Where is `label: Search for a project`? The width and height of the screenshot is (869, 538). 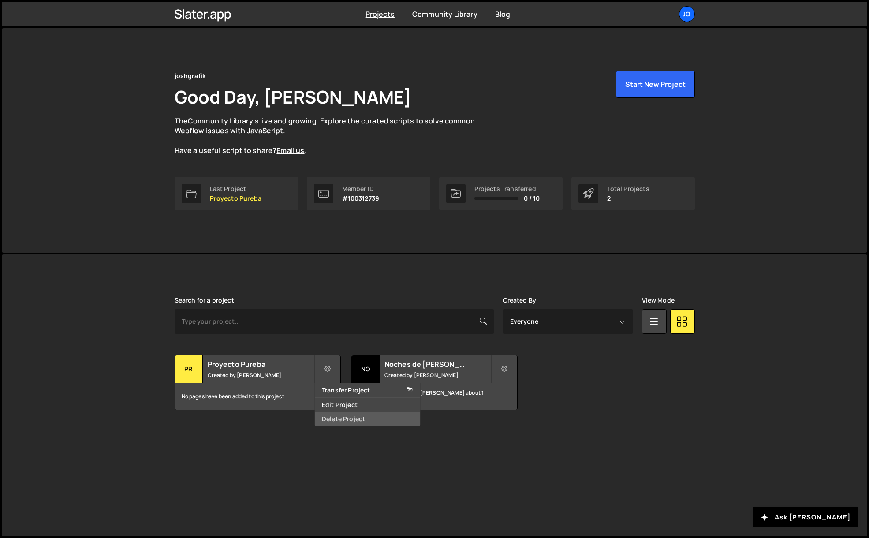
label: Search for a project is located at coordinates (204, 300).